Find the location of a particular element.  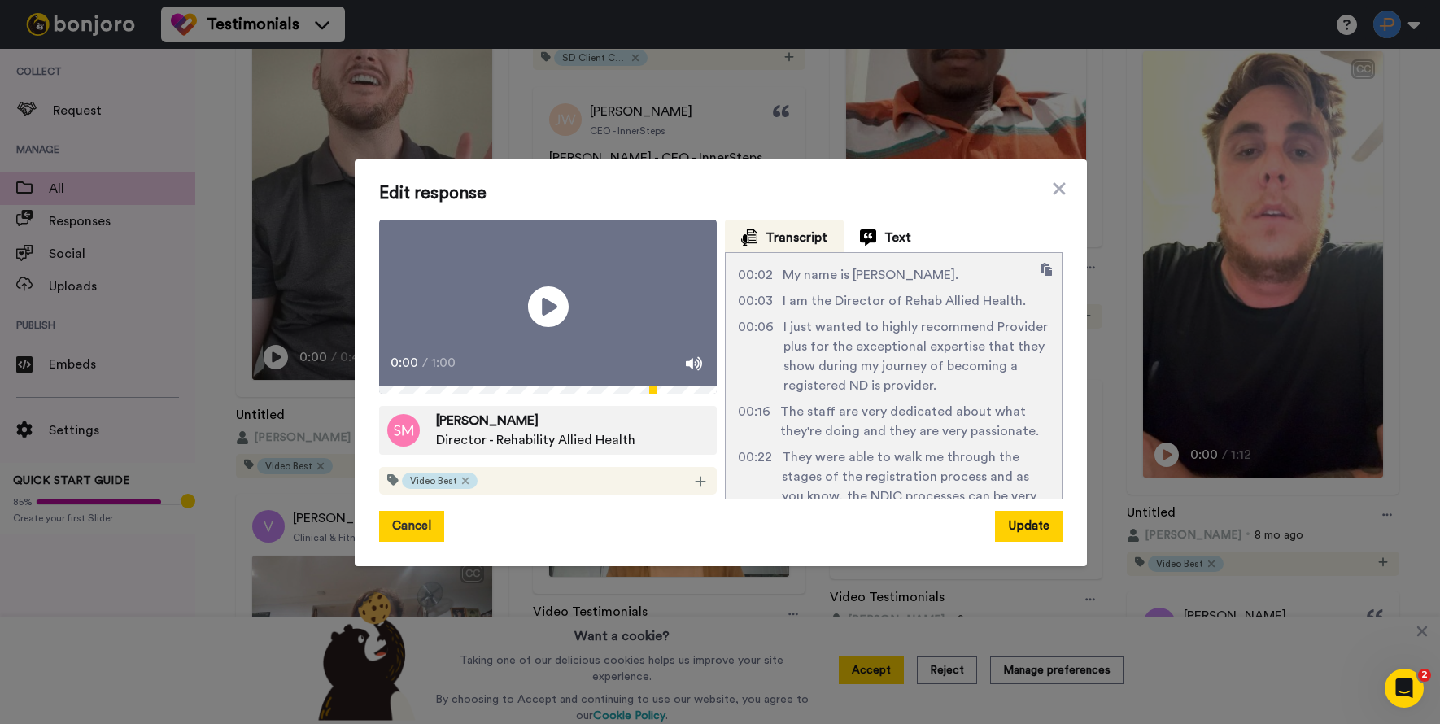

span: 00:03 is located at coordinates (755, 301).